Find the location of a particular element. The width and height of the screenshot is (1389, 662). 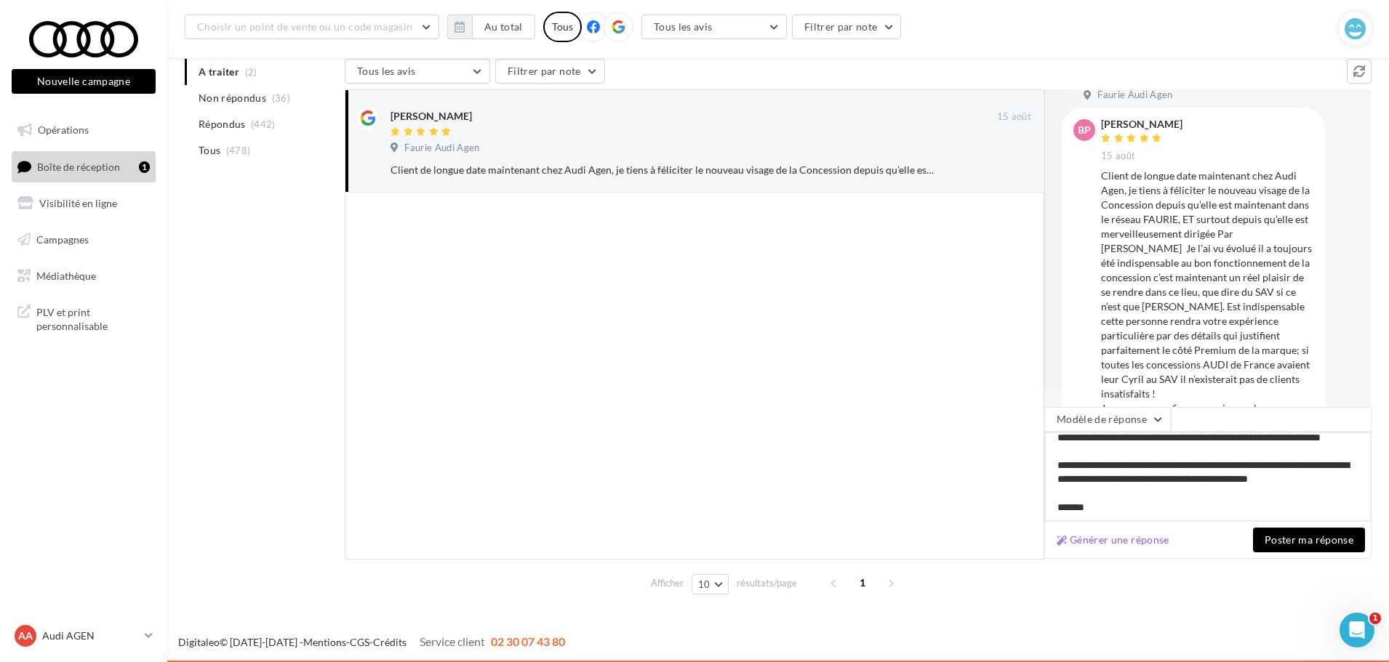

span: Campagnes is located at coordinates (63, 239).